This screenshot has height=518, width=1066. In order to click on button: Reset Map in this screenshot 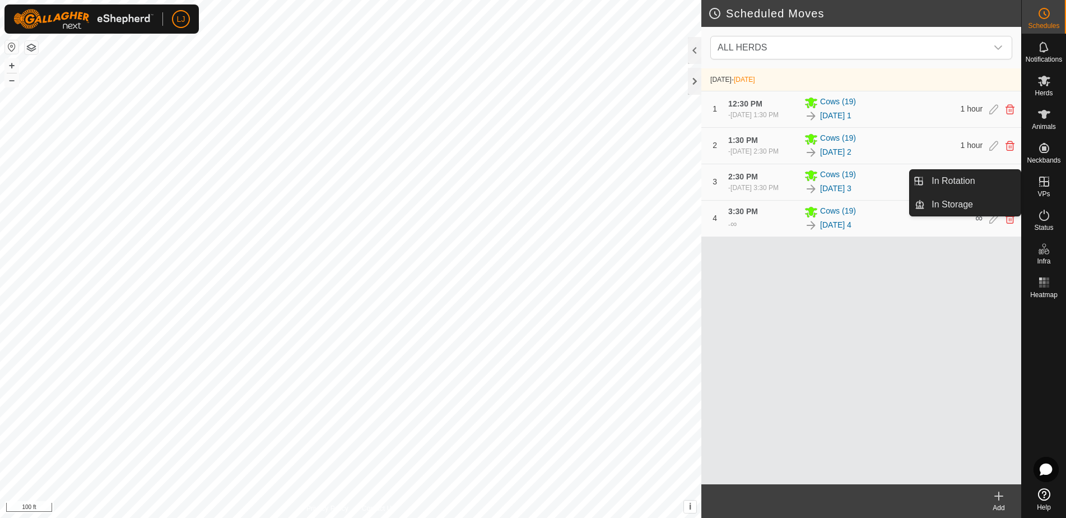, I will do `click(12, 47)`.